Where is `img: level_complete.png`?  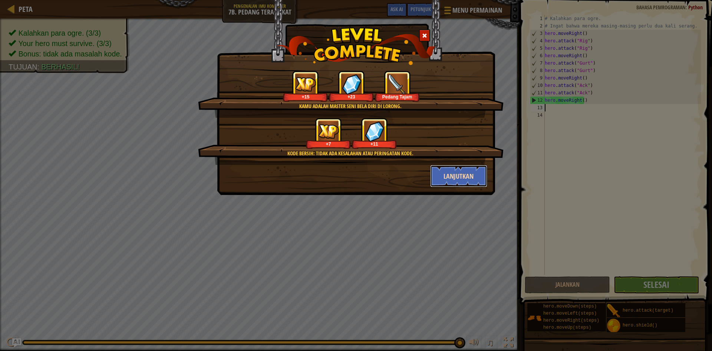
img: level_complete.png is located at coordinates (356, 46).